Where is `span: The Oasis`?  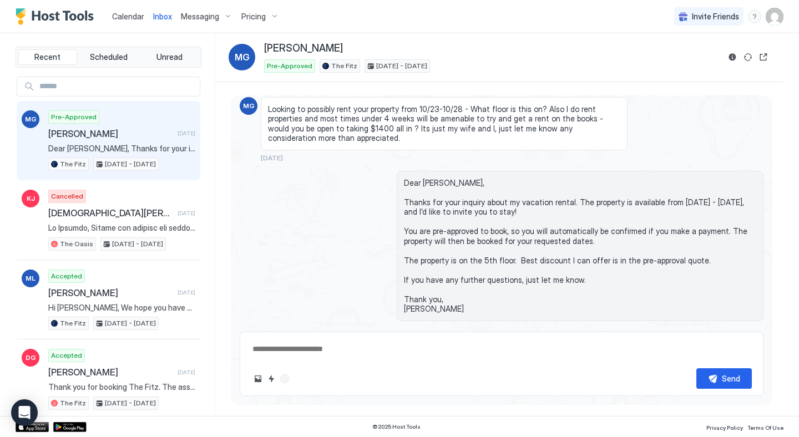
span: The Oasis is located at coordinates (77, 244).